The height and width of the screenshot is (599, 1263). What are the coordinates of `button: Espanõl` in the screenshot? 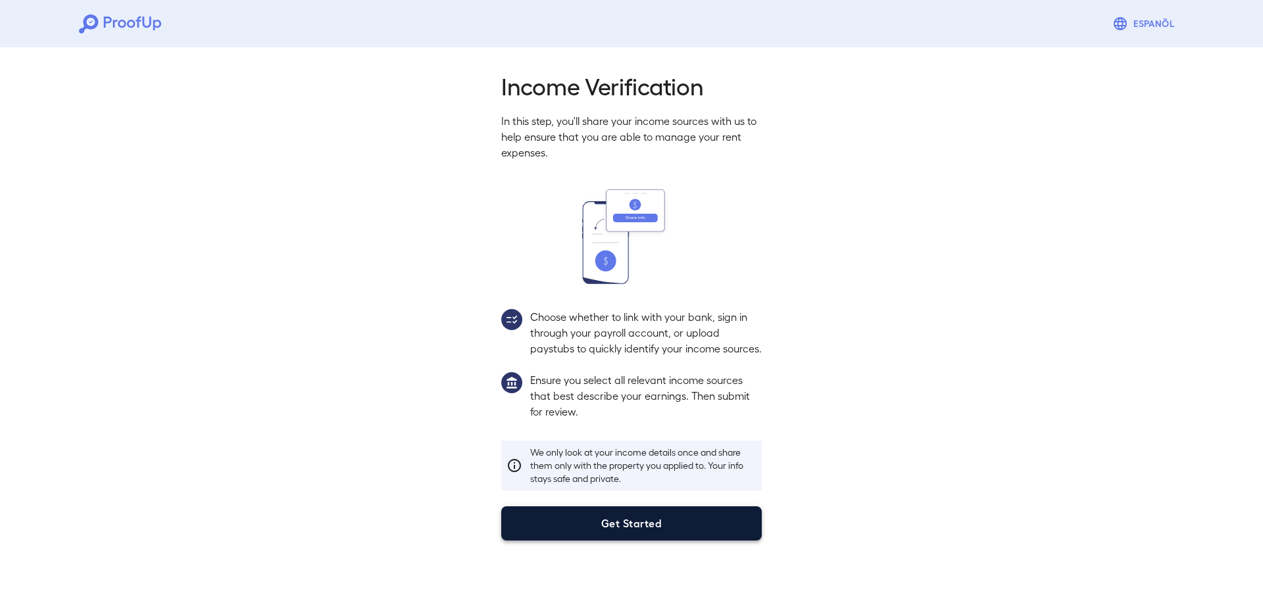 It's located at (1145, 24).